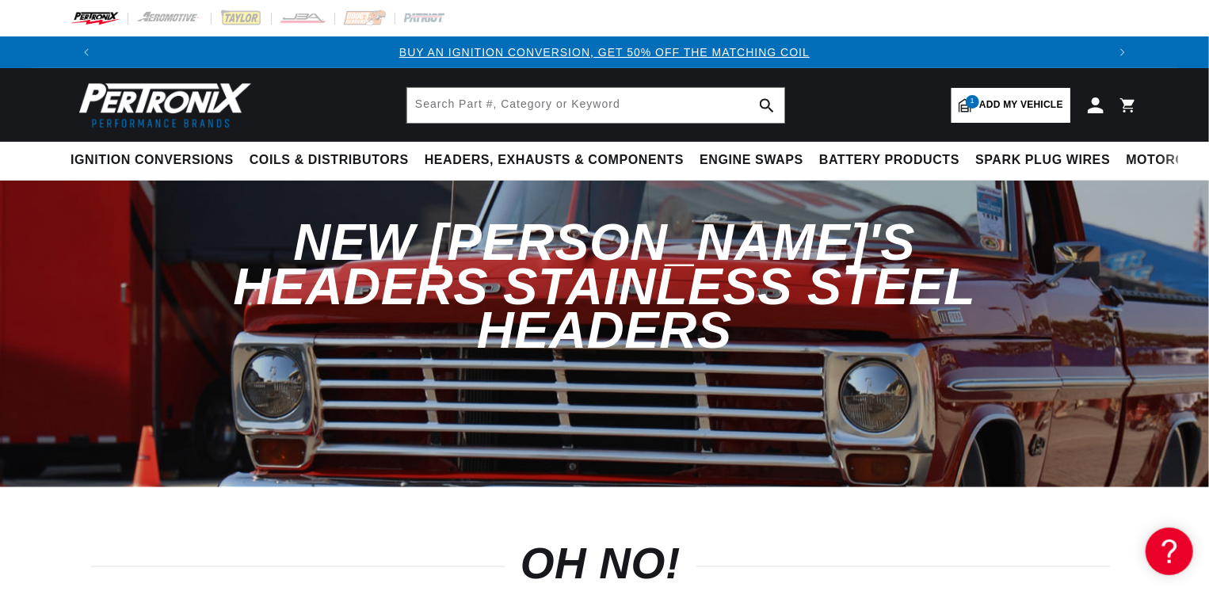  I want to click on slideshow-component: Translation missing: en.sections.announcements.announcement_bar, so click(604, 52).